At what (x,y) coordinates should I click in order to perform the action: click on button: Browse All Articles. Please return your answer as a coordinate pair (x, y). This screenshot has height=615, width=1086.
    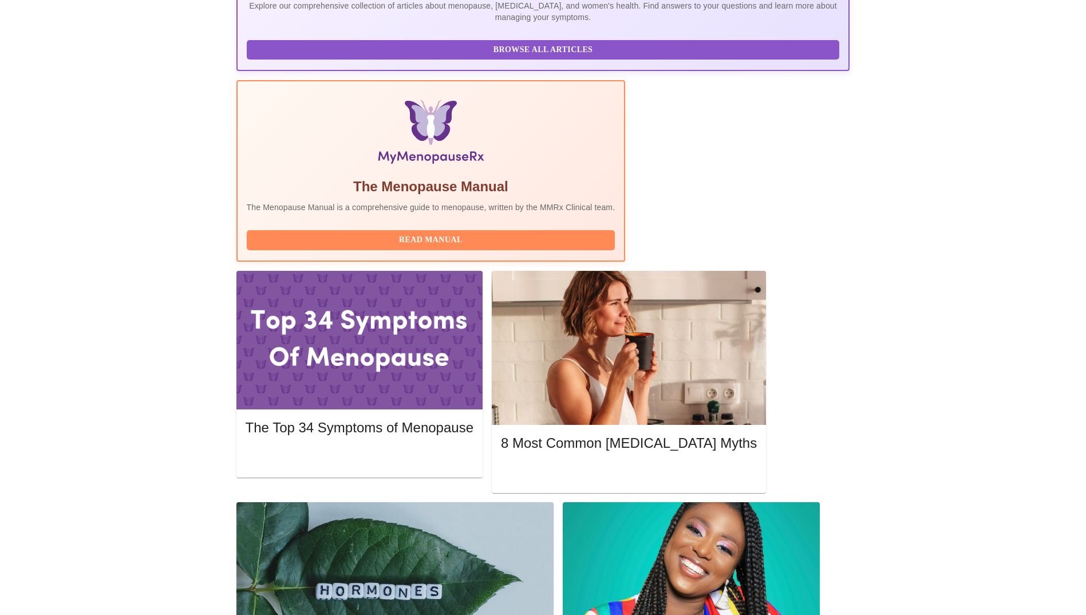
    Looking at the image, I should click on (543, 50).